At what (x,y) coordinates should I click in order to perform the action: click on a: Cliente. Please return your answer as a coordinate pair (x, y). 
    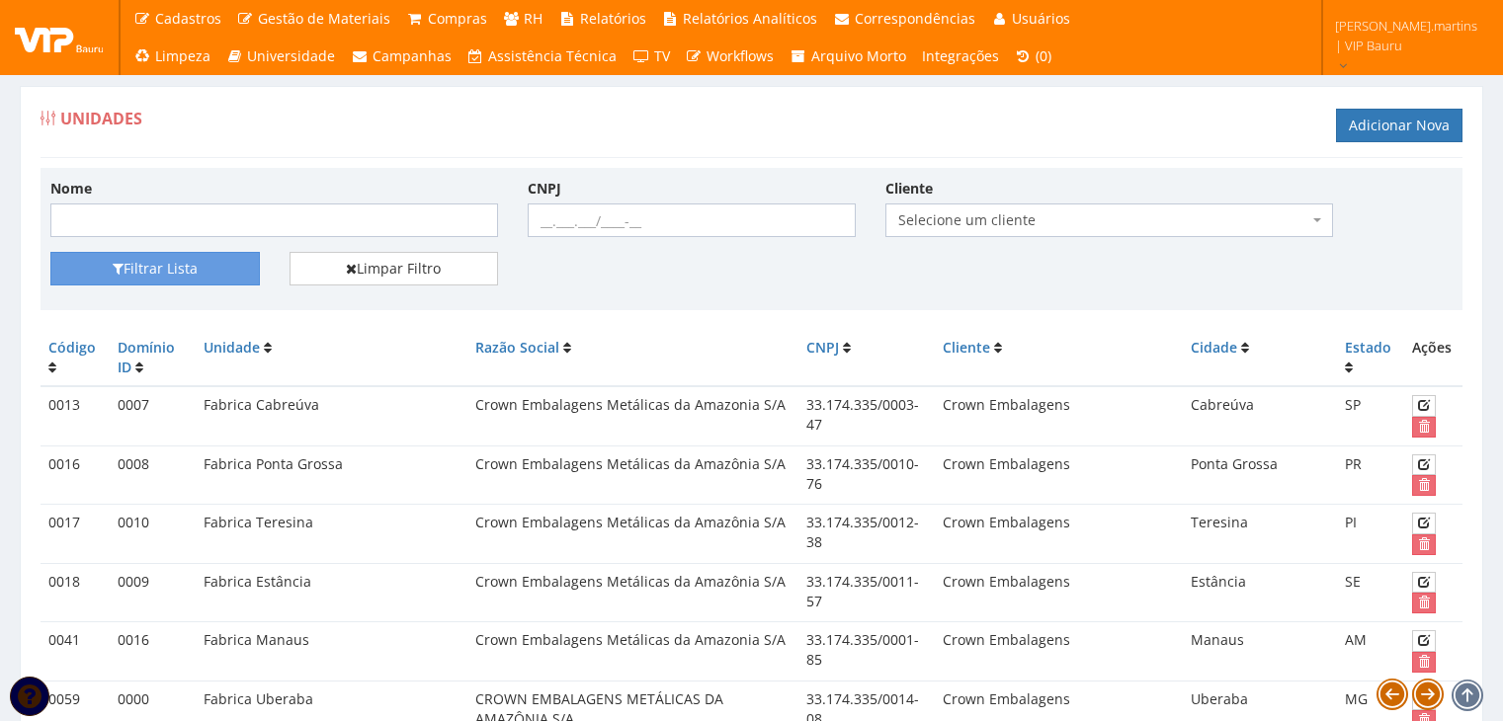
    Looking at the image, I should click on (967, 347).